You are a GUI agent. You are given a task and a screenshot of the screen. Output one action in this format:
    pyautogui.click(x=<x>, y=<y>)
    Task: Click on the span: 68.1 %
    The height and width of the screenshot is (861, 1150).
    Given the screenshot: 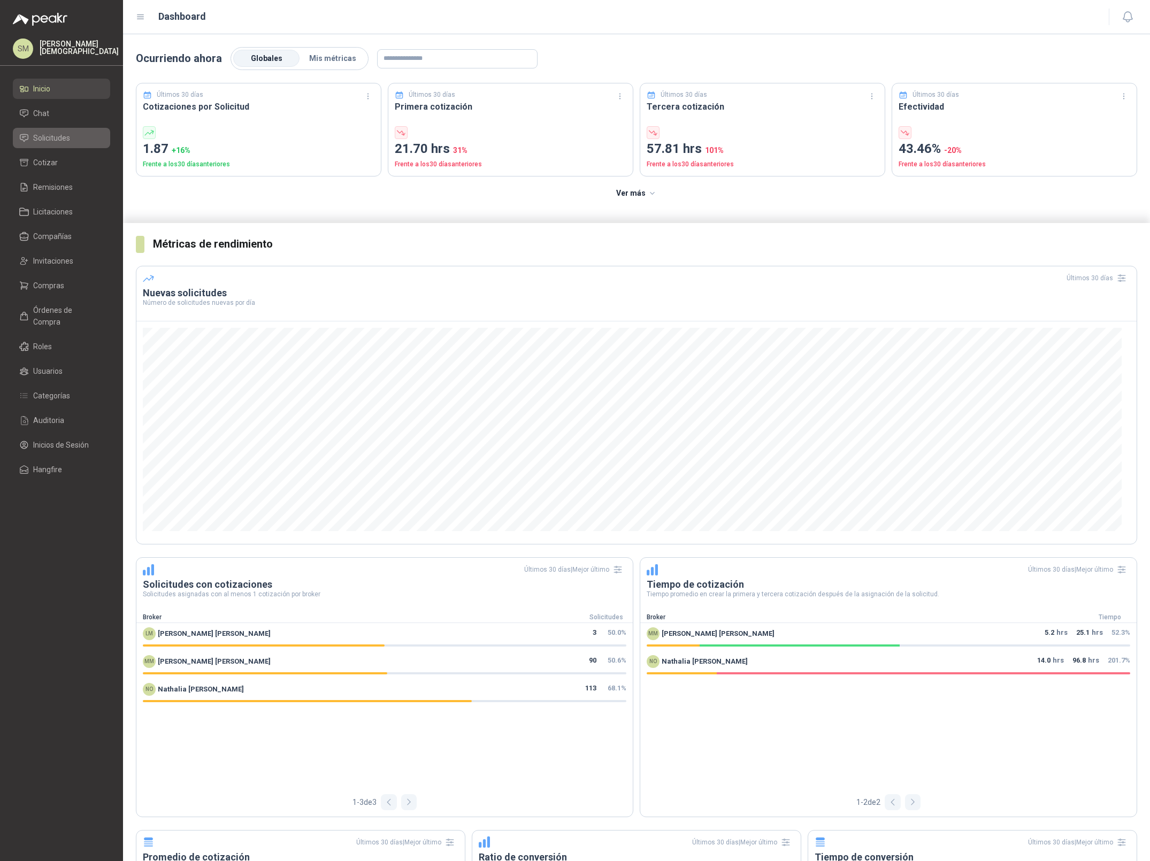 What is the action you would take?
    pyautogui.click(x=617, y=688)
    